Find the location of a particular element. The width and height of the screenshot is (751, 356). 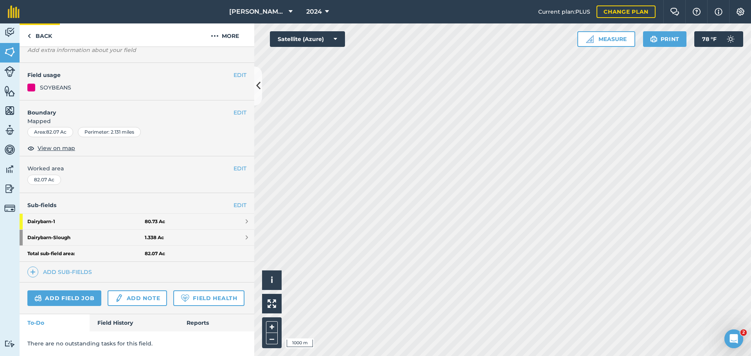

div: Perimeter : 2.131 miles is located at coordinates (109, 132).